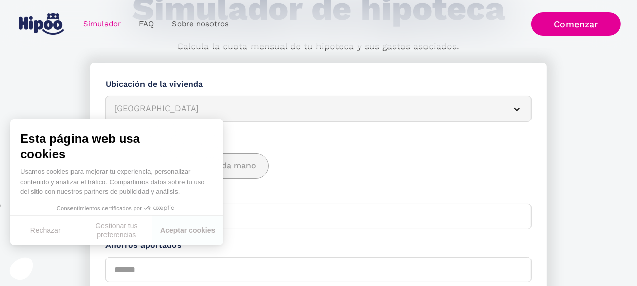 The height and width of the screenshot is (286, 637). What do you see at coordinates (200, 24) in the screenshot?
I see `a: Sobre nosotros` at bounding box center [200, 24].